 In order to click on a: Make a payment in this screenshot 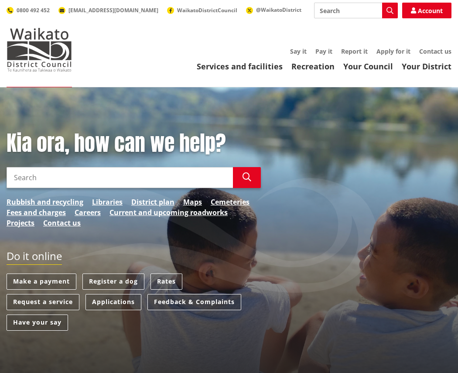, I will do `click(41, 281)`.